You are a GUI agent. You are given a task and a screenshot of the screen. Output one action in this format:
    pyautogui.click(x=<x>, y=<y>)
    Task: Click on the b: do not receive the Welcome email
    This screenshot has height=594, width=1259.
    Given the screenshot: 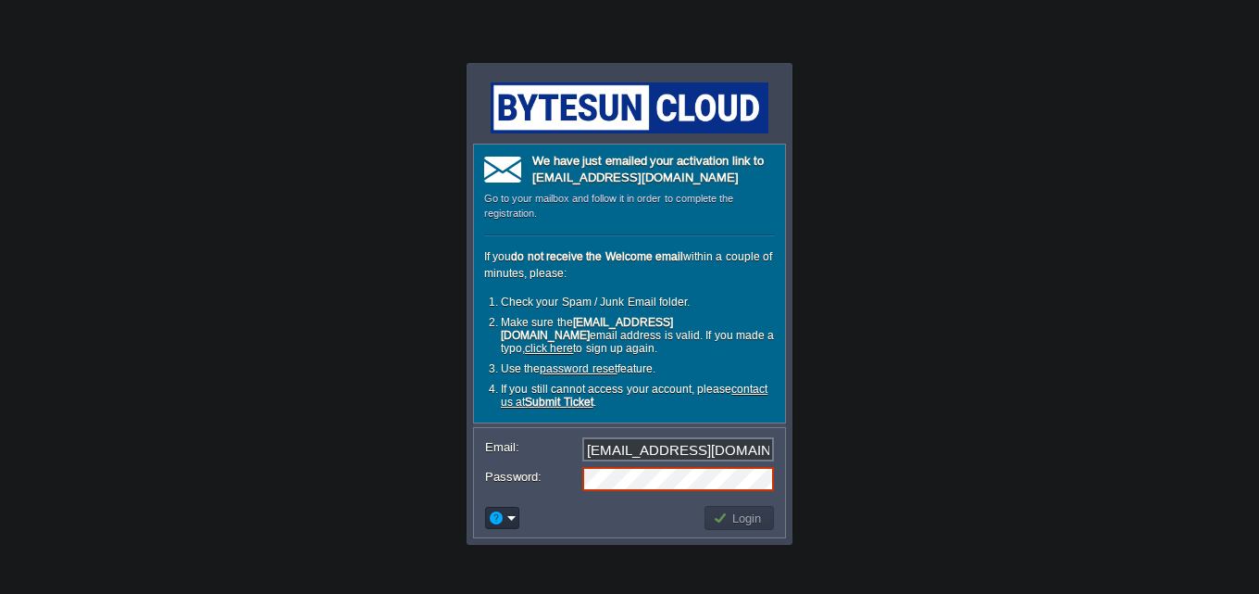 What is the action you would take?
    pyautogui.click(x=597, y=256)
    